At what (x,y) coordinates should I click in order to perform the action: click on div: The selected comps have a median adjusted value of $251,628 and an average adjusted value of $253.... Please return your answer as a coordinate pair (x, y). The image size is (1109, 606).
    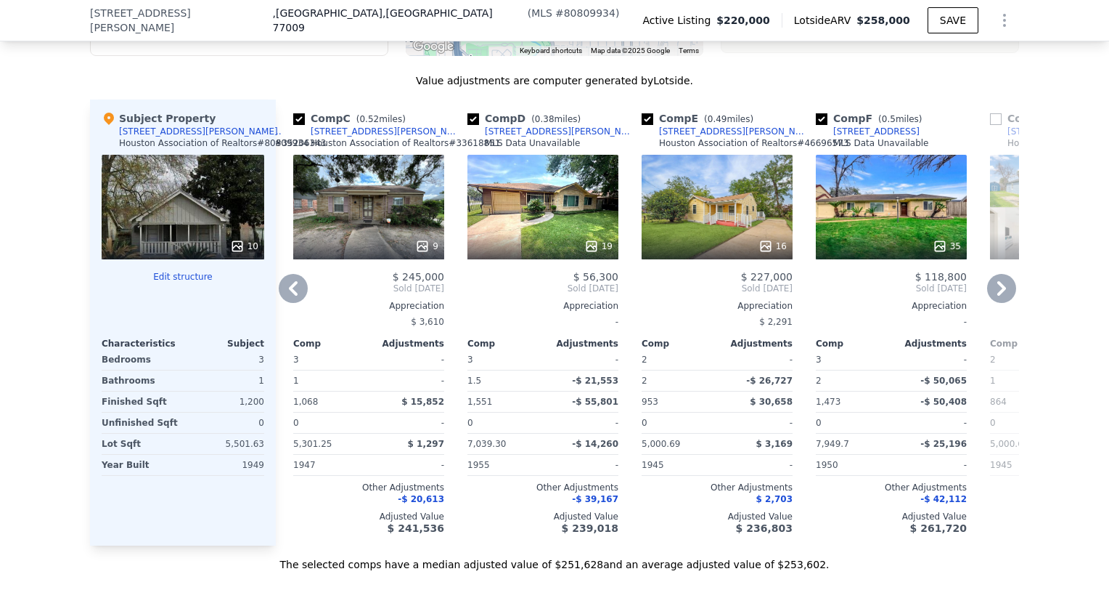
    Looking at the image, I should click on (555, 558).